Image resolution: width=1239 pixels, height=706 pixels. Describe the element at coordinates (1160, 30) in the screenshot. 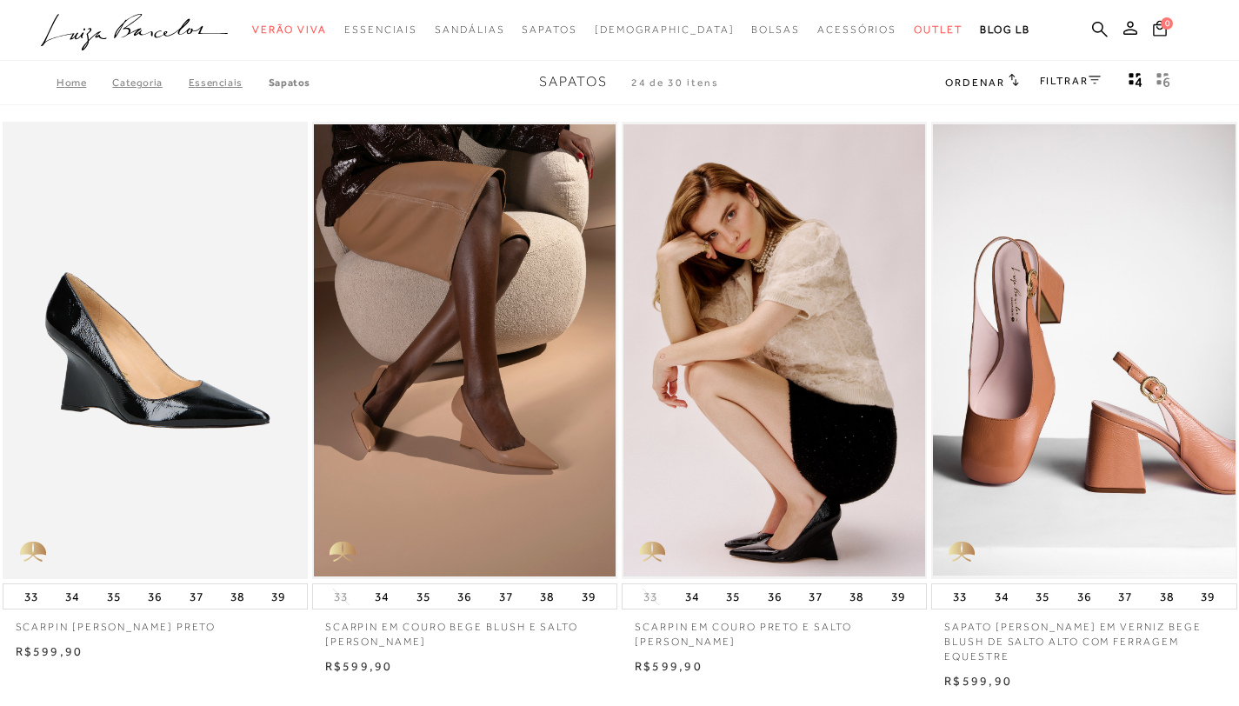

I see `button: 0` at that location.